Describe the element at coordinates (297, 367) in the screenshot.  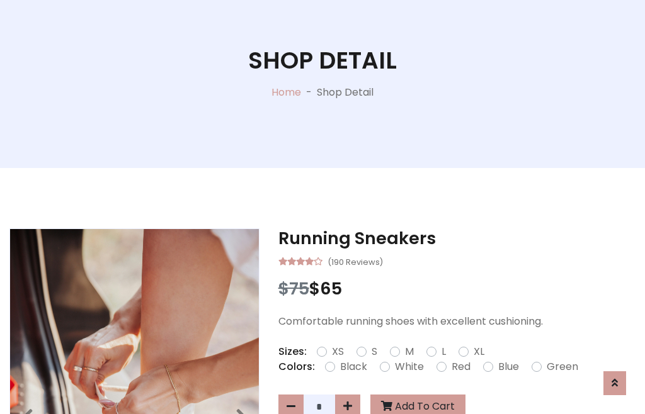
I see `p: Colors:` at that location.